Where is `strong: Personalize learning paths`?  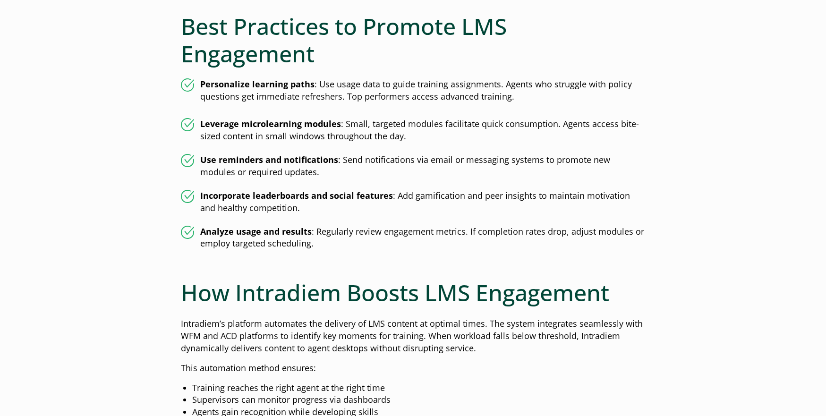
strong: Personalize learning paths is located at coordinates (257, 84).